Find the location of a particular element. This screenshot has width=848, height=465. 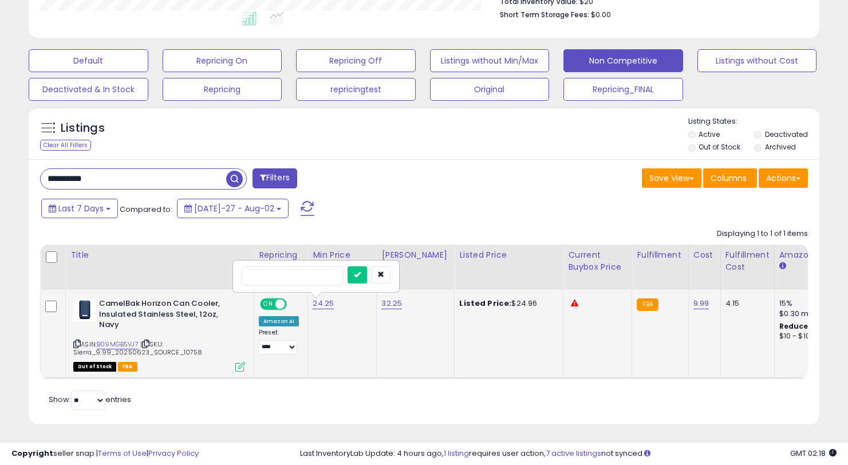

button: Repricing_FINAL is located at coordinates (623, 89).